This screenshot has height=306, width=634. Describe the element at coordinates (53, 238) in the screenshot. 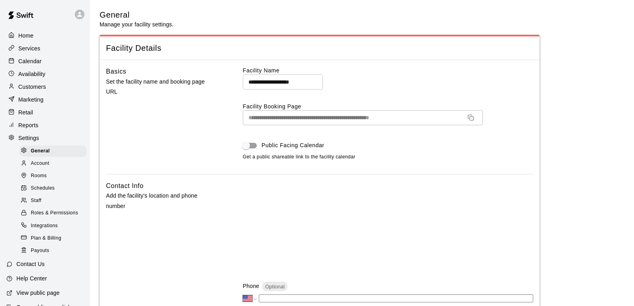

I see `div: Plan & Billing` at that location.